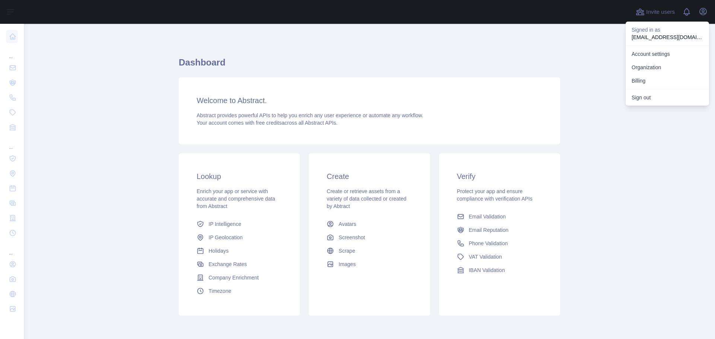 This screenshot has width=715, height=339. What do you see at coordinates (499, 176) in the screenshot?
I see `h3: Verify` at bounding box center [499, 176].